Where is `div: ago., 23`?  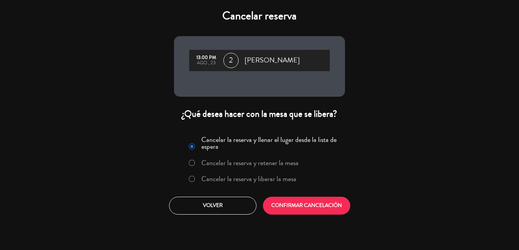 div: ago., 23 is located at coordinates (206, 63).